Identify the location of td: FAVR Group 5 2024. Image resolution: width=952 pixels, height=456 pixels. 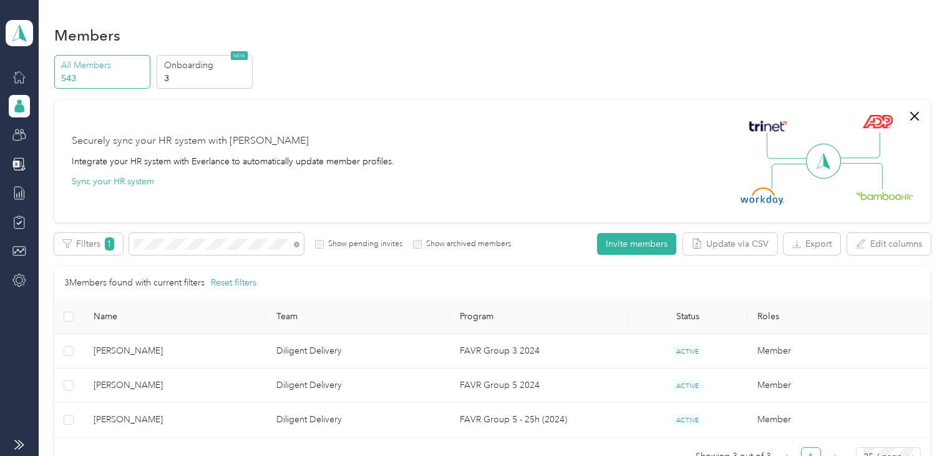
(539, 385).